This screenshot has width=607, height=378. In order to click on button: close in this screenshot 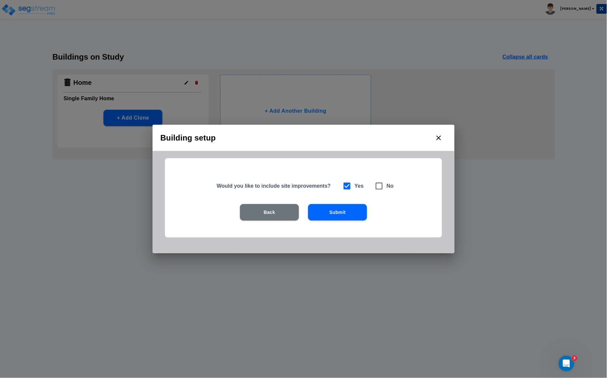, I will do `click(438, 138)`.